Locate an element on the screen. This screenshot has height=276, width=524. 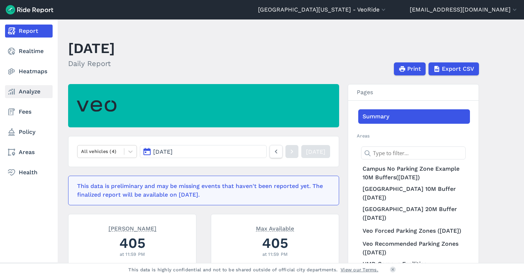
span: Print is located at coordinates (414, 69).